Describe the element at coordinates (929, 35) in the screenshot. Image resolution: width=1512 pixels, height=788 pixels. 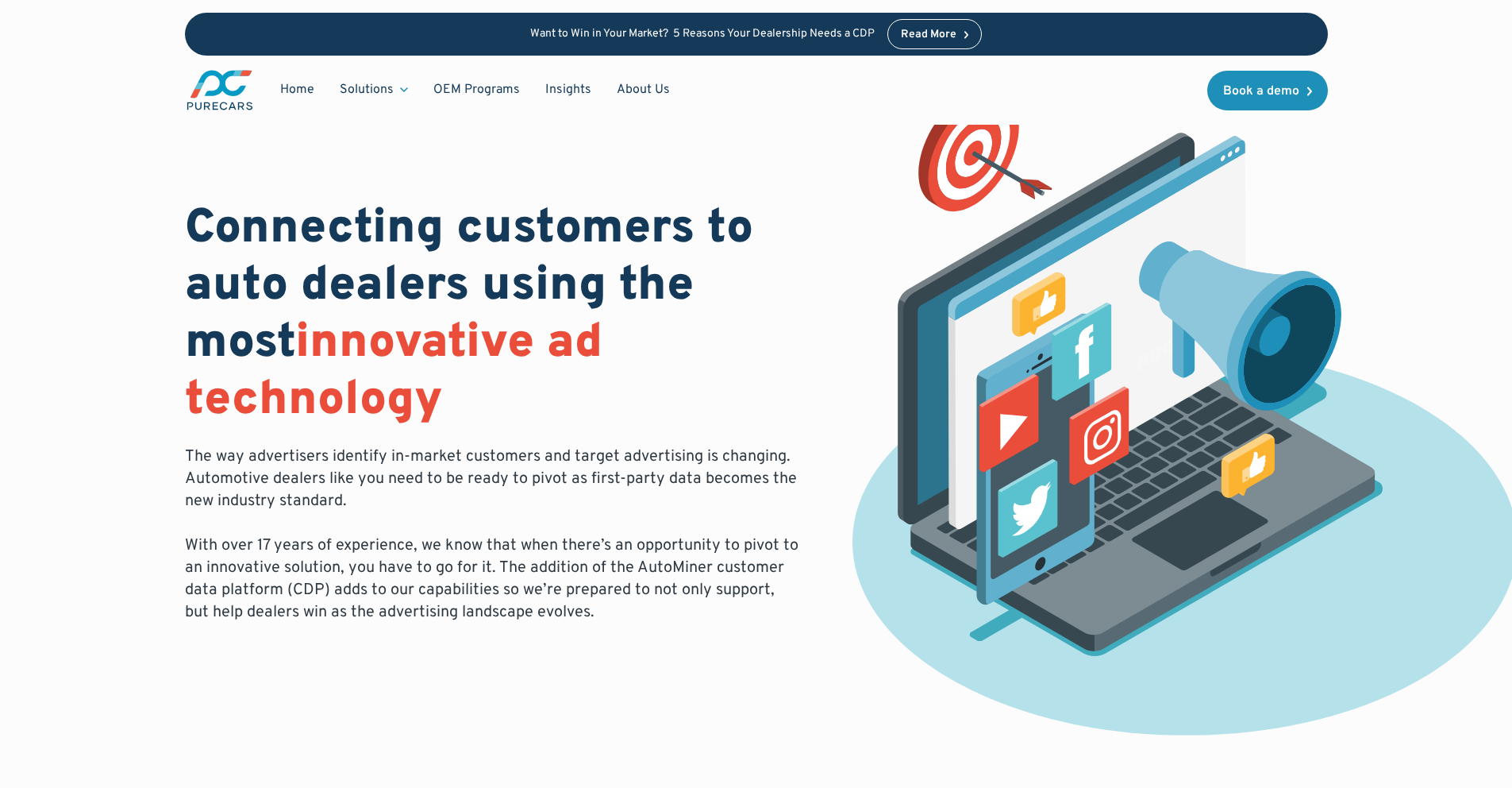
I see `div: Read More` at that location.